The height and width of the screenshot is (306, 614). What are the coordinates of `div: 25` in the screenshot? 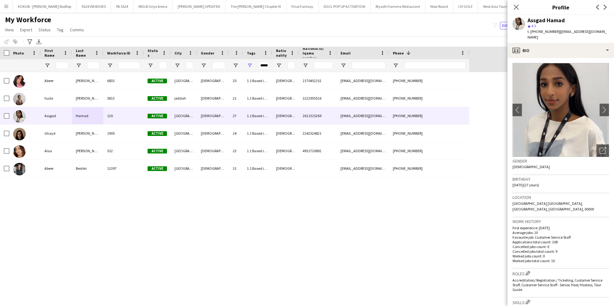 It's located at (236, 80).